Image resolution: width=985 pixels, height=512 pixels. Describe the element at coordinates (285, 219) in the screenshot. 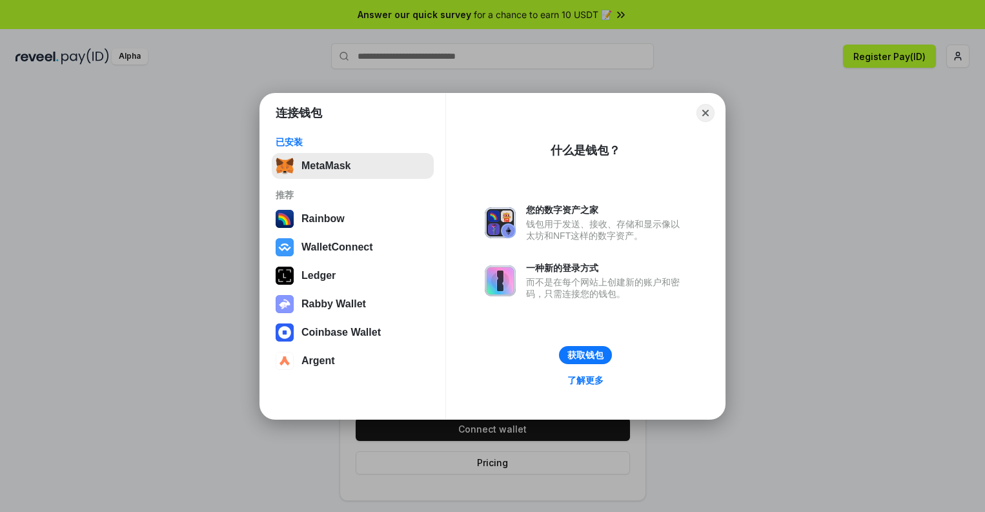

I see `img: svg+xml,%3Csvg%20width%3D%22120%22%20height%3D%22120%22%20viewBox%3D%220%200%20120%20120%22%20fil...` at that location.